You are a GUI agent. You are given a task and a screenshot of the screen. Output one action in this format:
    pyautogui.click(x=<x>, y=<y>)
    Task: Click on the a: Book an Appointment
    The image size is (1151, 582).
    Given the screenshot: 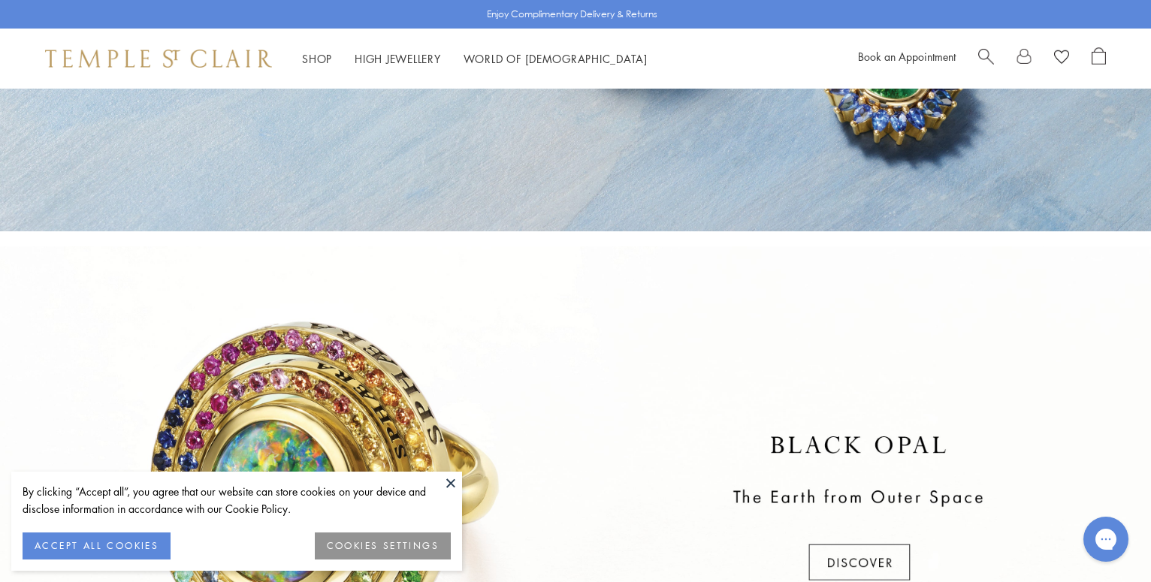 What is the action you would take?
    pyautogui.click(x=907, y=56)
    